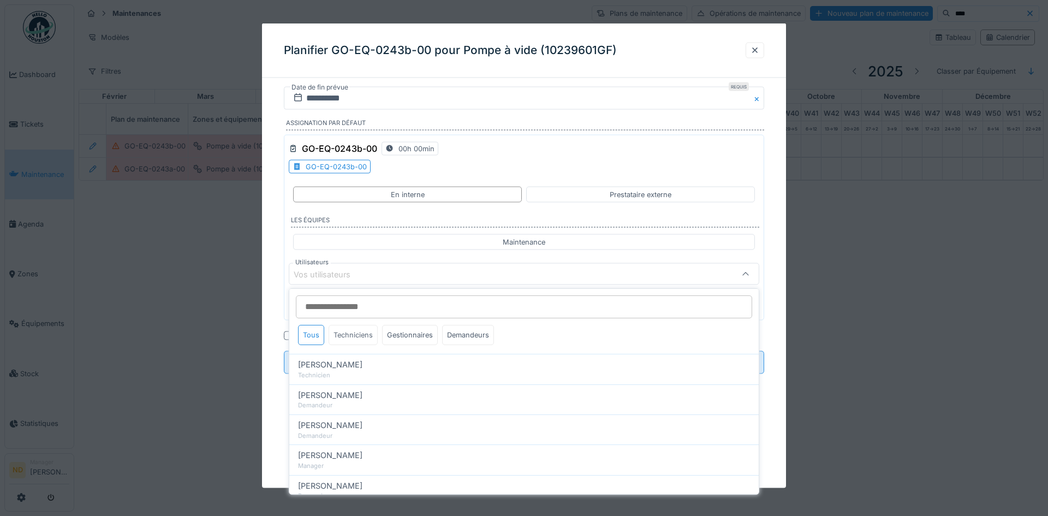 The width and height of the screenshot is (1048, 516). Describe the element at coordinates (524, 466) in the screenshot. I see `div: Manager` at that location.